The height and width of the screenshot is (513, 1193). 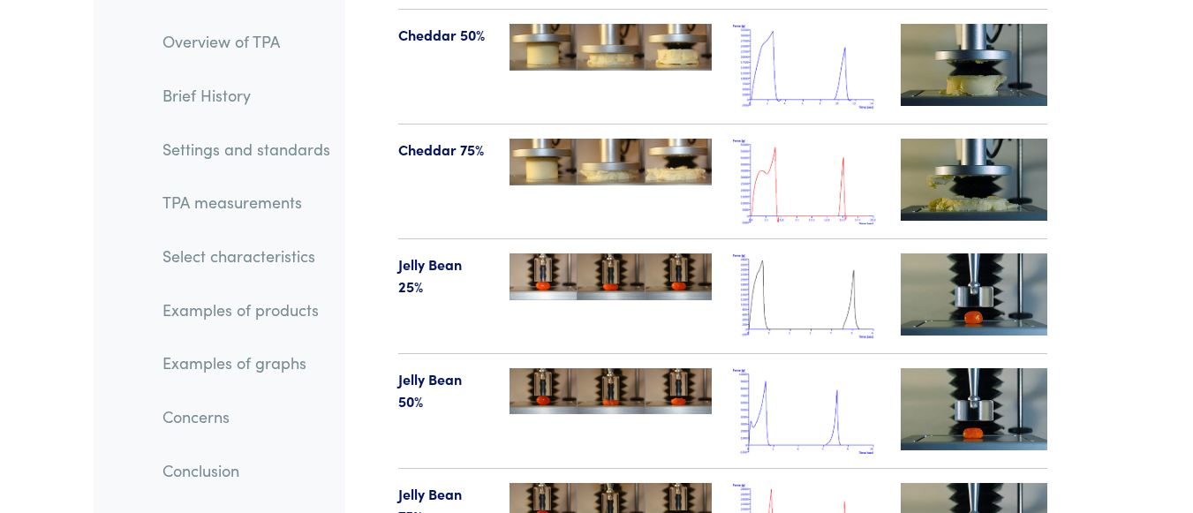 What do you see at coordinates (610, 162) in the screenshot?
I see `img: cheddar-75-123-tpa.jpg` at bounding box center [610, 162].